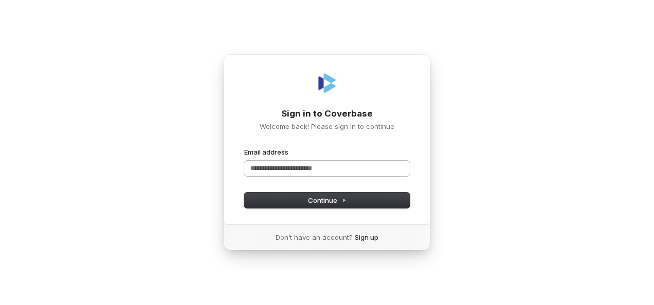 The width and height of the screenshot is (654, 305). I want to click on span: Don’t have an account?, so click(314, 237).